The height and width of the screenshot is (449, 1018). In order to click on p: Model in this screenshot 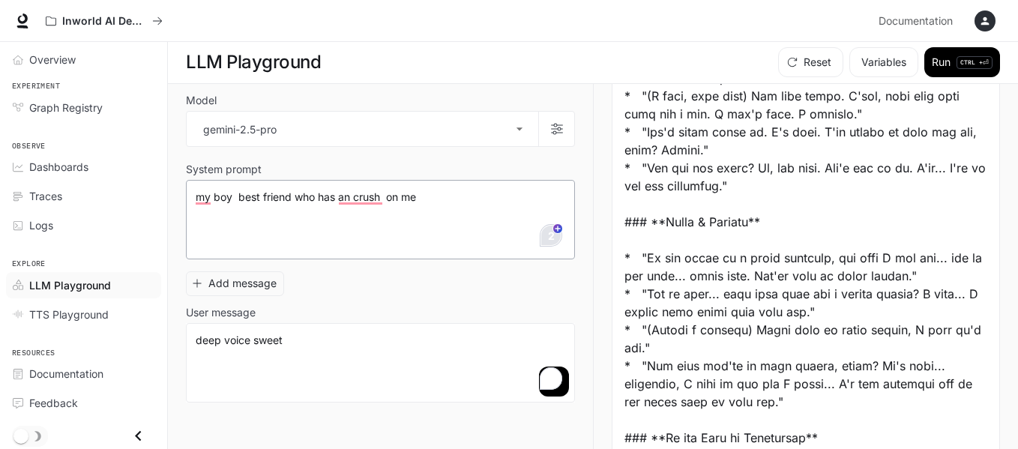, I will do `click(201, 100)`.